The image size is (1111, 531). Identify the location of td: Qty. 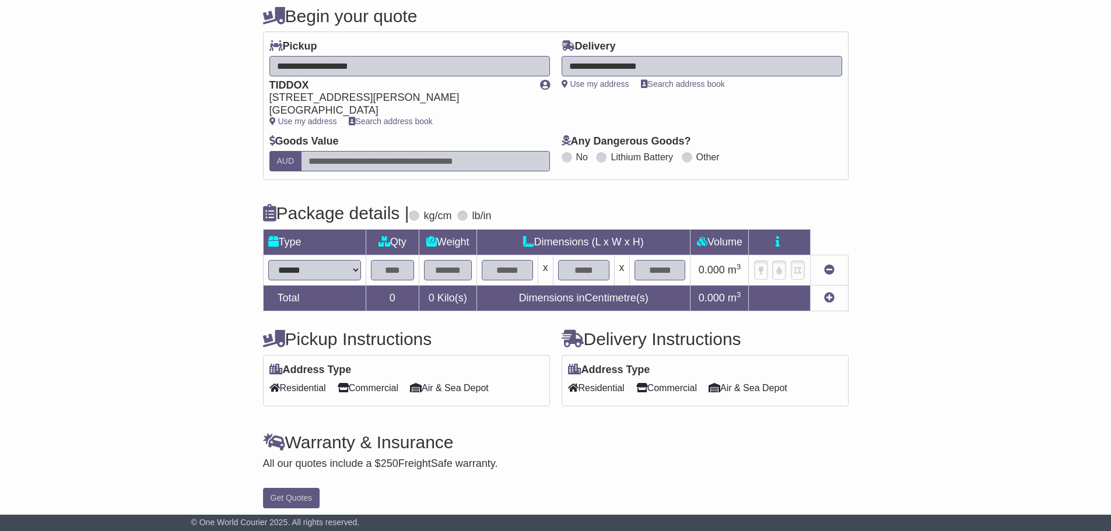
(392, 242).